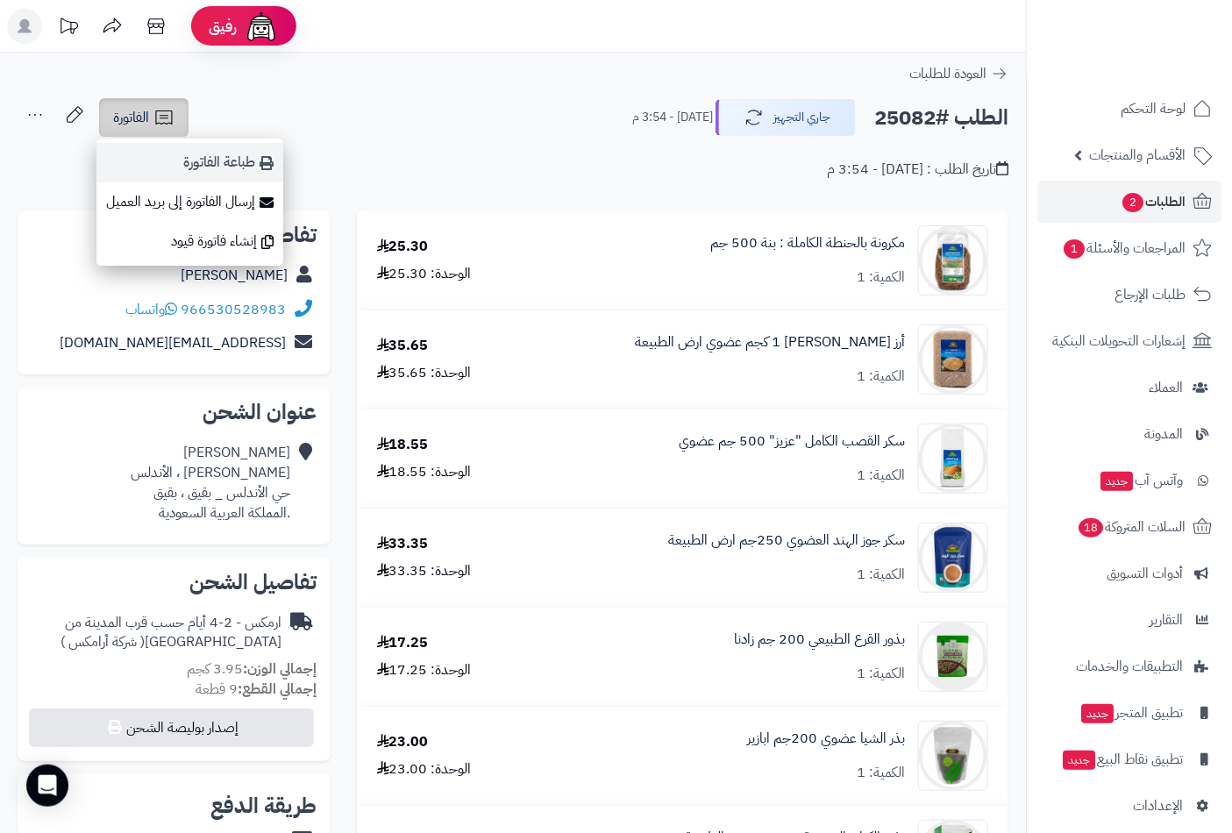 This screenshot has width=1232, height=833. Describe the element at coordinates (941, 118) in the screenshot. I see `h2: الطلب #25082` at that location.